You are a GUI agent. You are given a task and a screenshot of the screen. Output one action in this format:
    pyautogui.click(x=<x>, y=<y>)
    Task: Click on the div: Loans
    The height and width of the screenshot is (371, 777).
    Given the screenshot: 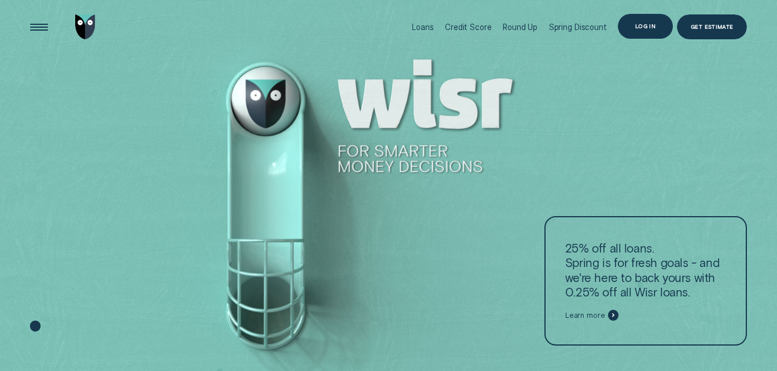 What is the action you would take?
    pyautogui.click(x=422, y=27)
    